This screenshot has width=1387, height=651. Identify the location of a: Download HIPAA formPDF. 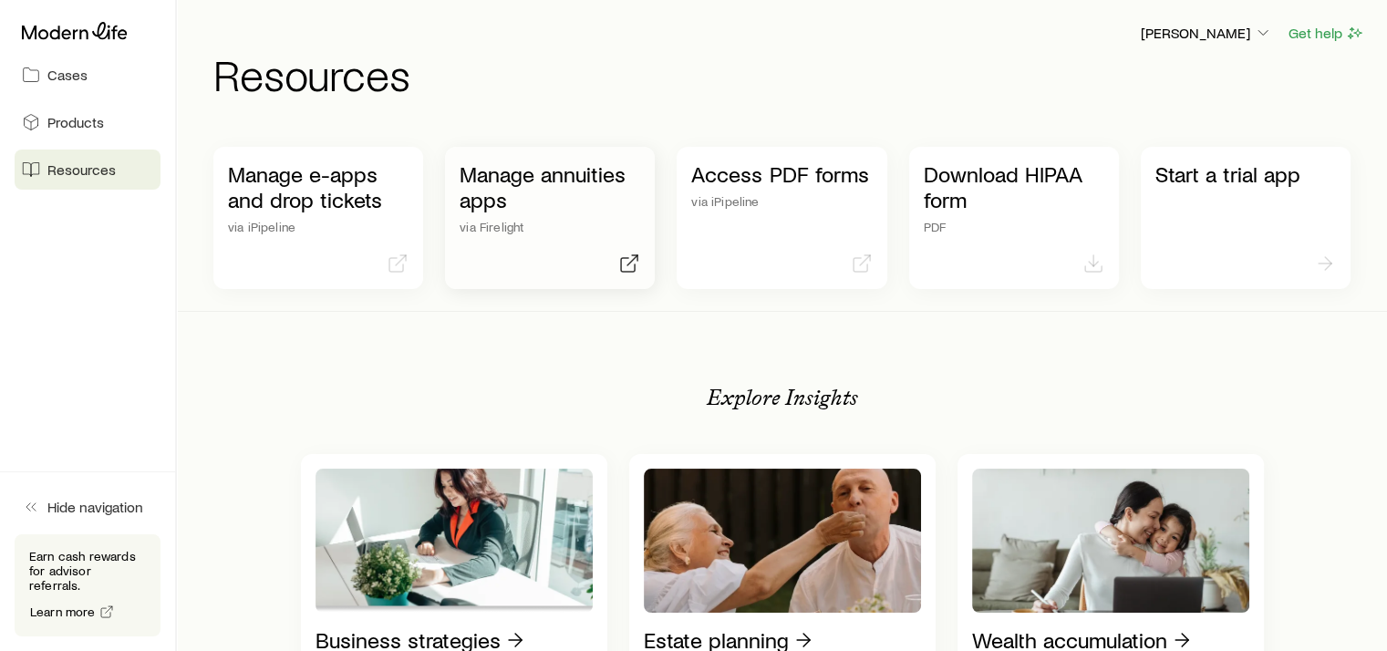
(1014, 218).